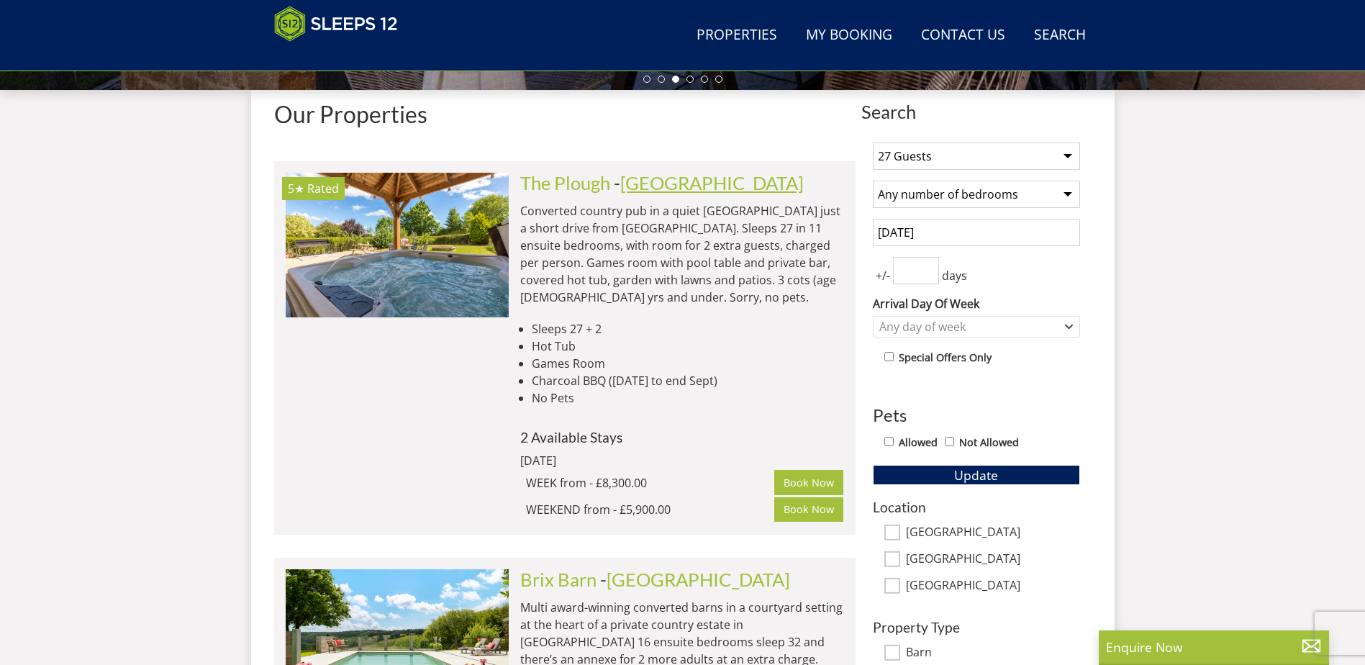 The height and width of the screenshot is (665, 1365). What do you see at coordinates (565, 183) in the screenshot?
I see `a: The Plough` at bounding box center [565, 183].